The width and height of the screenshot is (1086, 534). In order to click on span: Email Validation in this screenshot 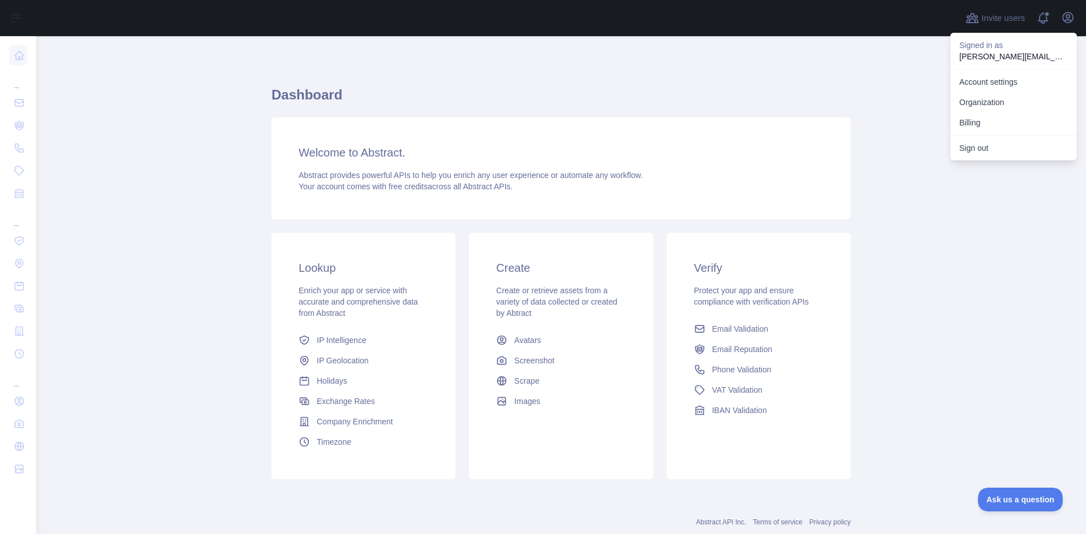, I will do `click(740, 329)`.